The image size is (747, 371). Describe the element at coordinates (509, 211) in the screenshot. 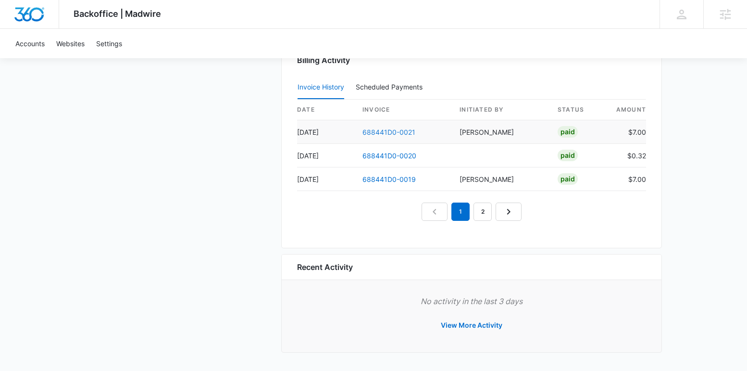

I see `a: Next Page` at that location.